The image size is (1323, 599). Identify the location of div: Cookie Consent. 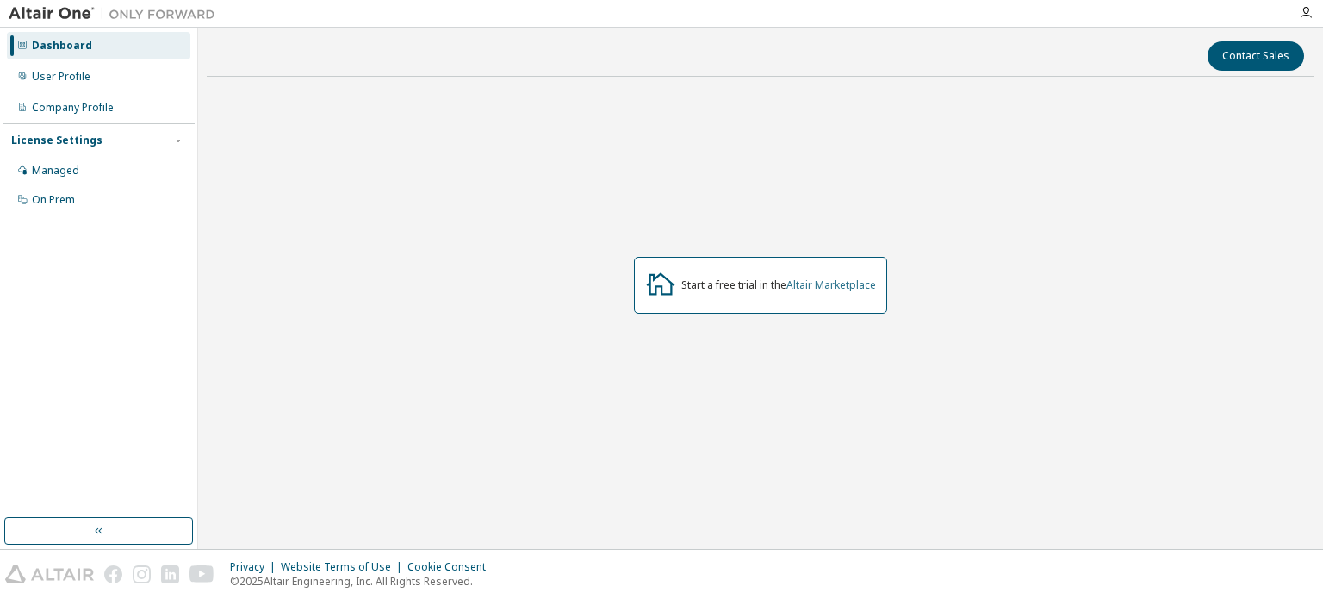
(451, 567).